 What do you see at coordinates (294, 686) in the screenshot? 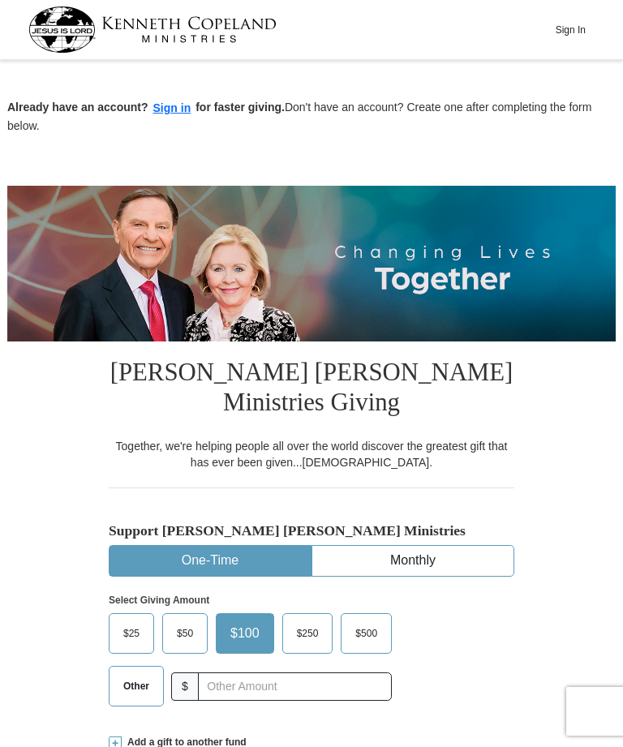
I see `input: Other Amount` at bounding box center [294, 686].